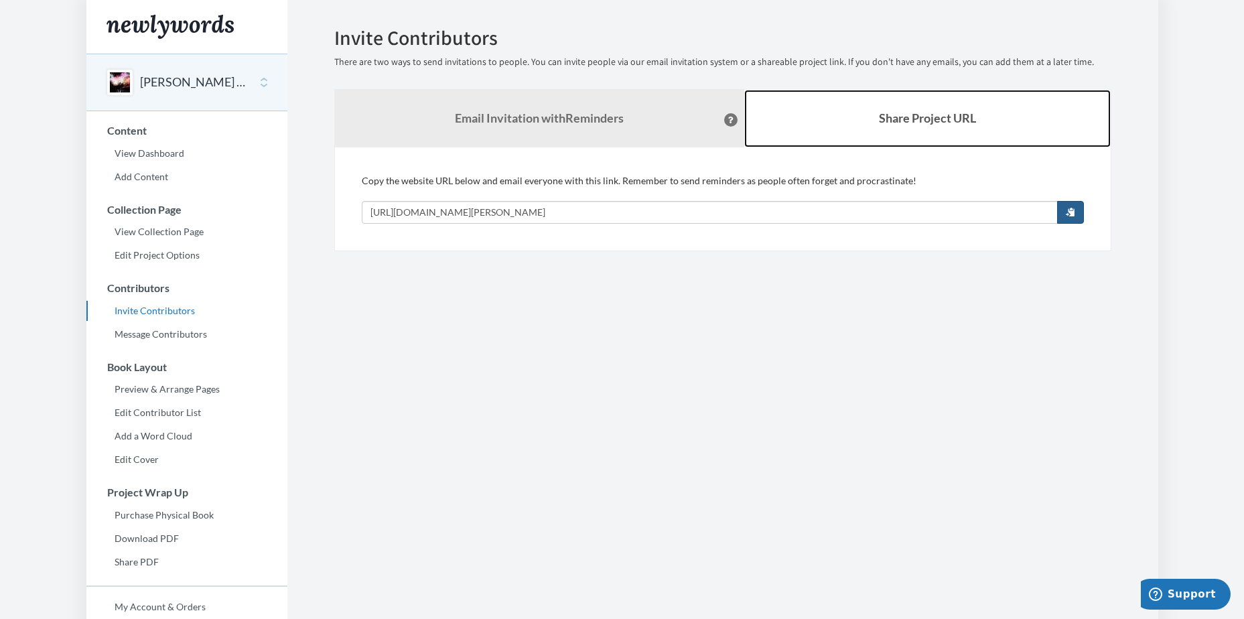 Image resolution: width=1244 pixels, height=619 pixels. Describe the element at coordinates (927, 118) in the screenshot. I see `b: Share Project URL` at that location.